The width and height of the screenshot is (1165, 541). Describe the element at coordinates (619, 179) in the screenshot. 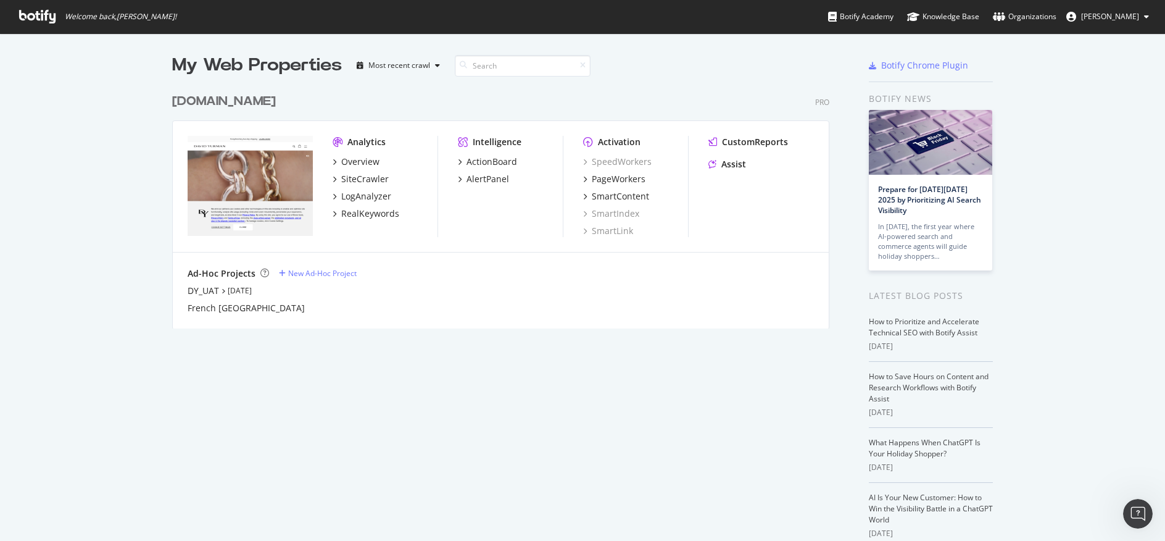

I see `div: PageWorkers` at that location.